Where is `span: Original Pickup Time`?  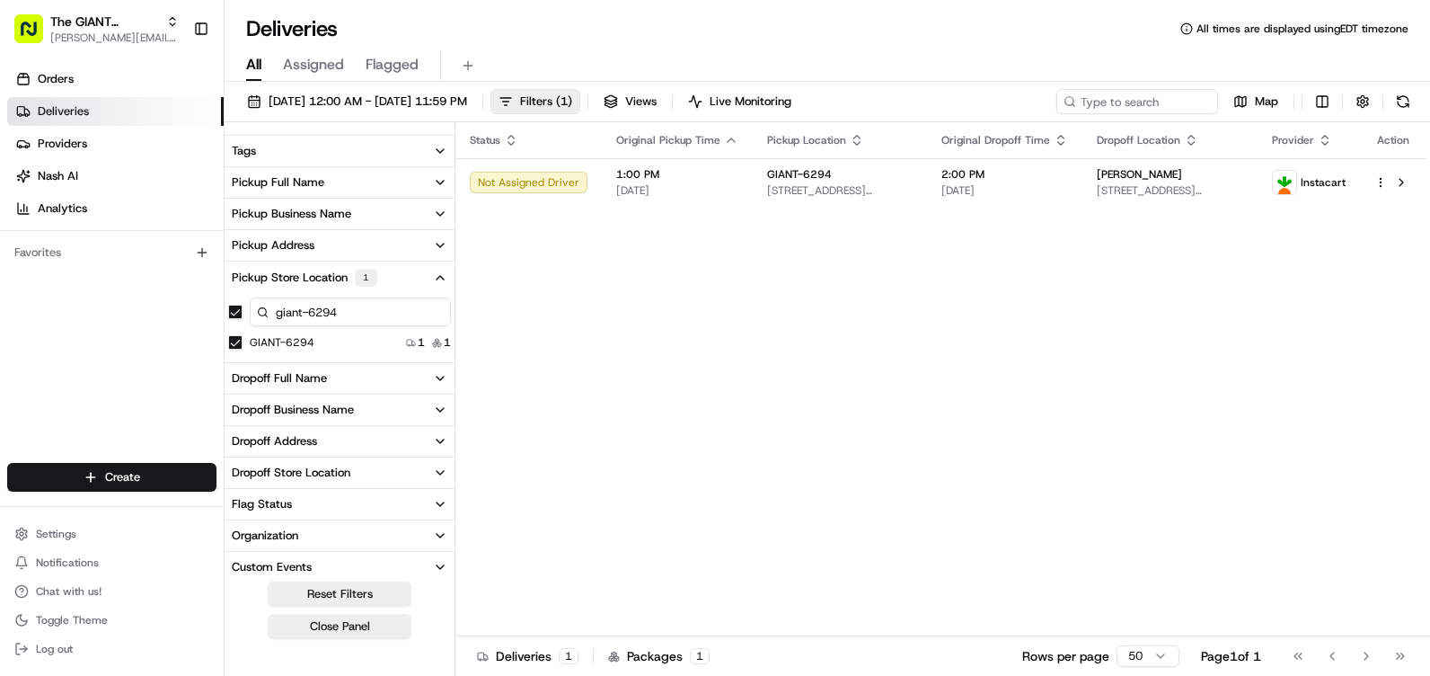 span: Original Pickup Time is located at coordinates (668, 140).